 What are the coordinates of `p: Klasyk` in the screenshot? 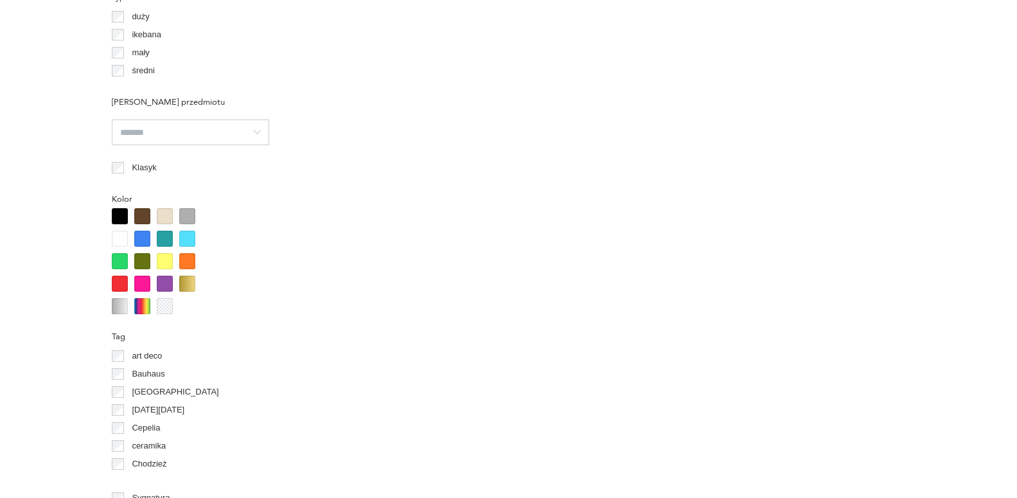 It's located at (144, 168).